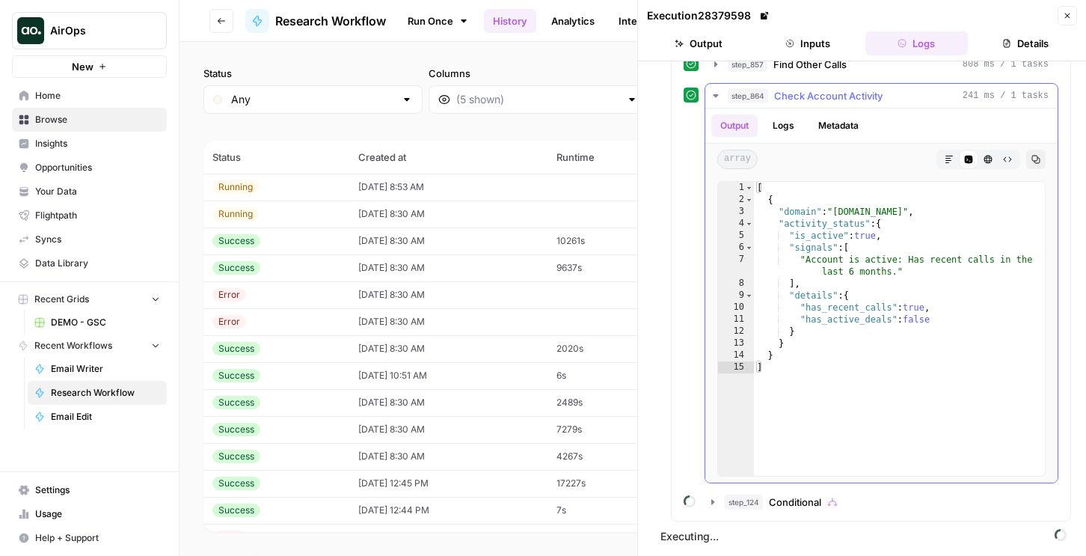  What do you see at coordinates (89, 168) in the screenshot?
I see `a: Opportunities` at bounding box center [89, 168].